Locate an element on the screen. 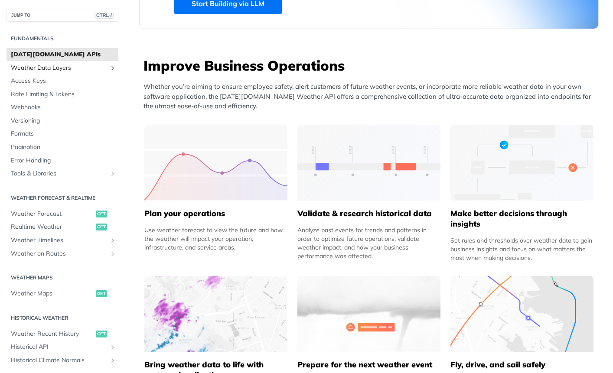 The image size is (613, 373). button: Show subpages for Weather Data Layers is located at coordinates (113, 68).